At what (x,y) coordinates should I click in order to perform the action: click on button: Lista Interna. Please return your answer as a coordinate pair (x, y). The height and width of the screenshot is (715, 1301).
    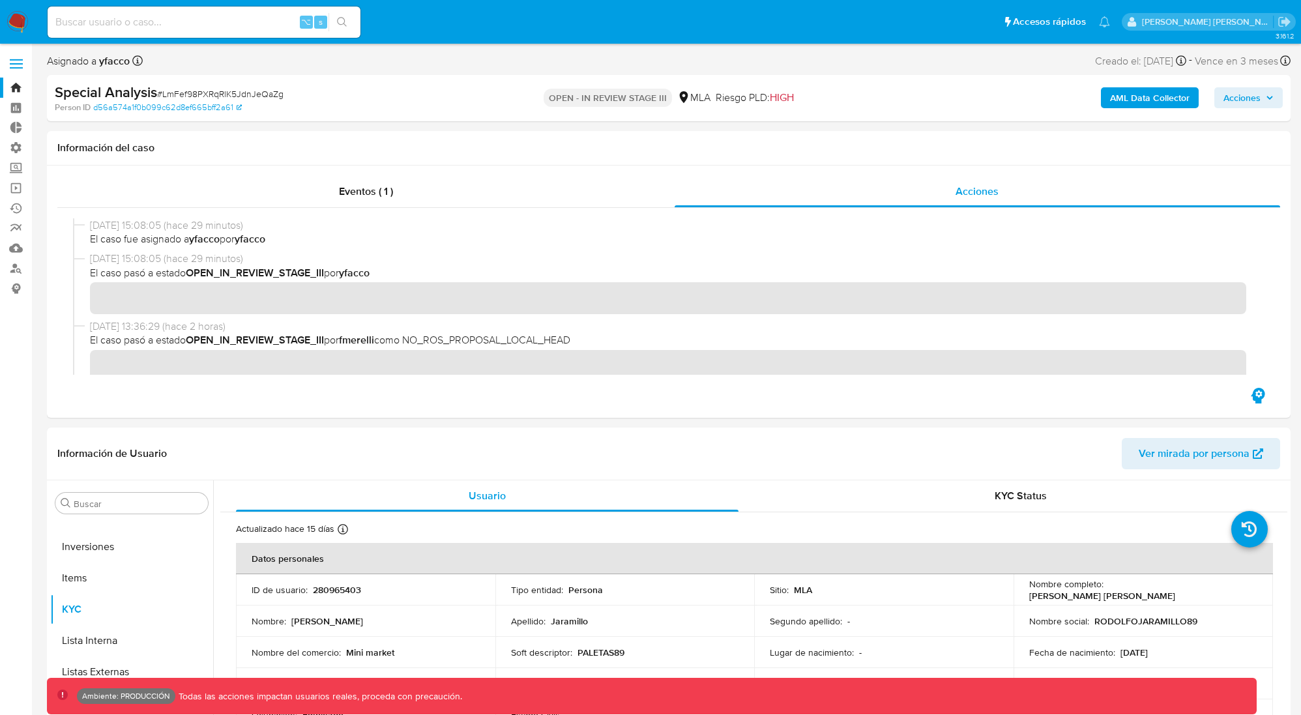
    Looking at the image, I should click on (132, 641).